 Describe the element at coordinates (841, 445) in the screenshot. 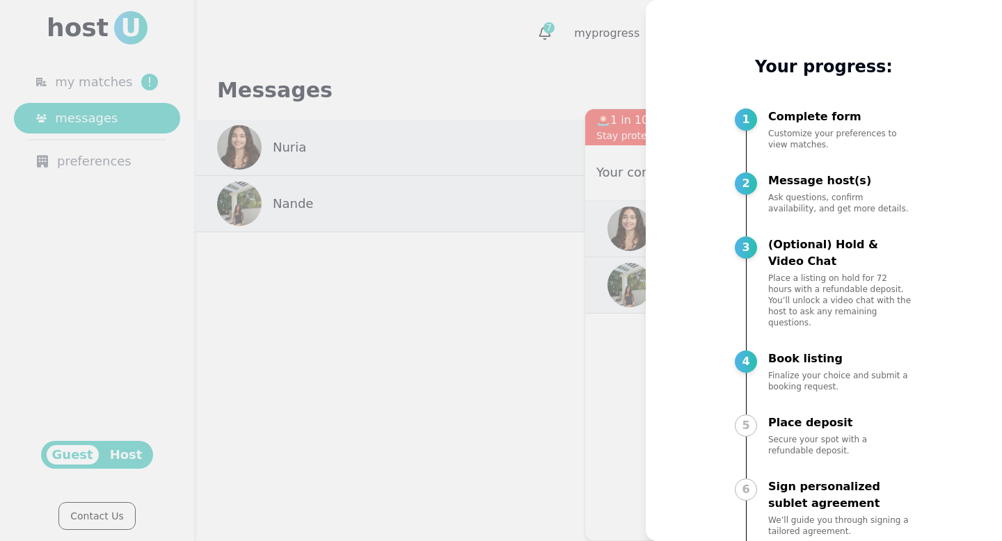

I see `p: Secure your spot with a refundable deposit.` at that location.